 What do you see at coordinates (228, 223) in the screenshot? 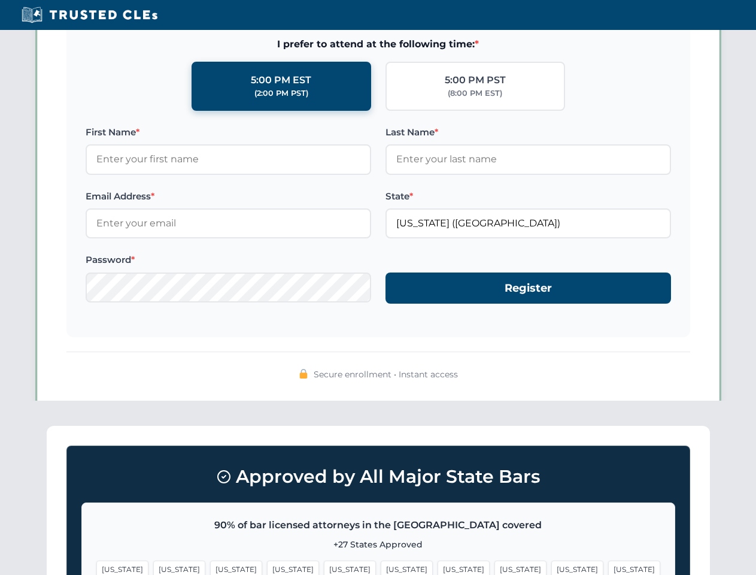
I see `input: Enter your email` at bounding box center [228, 223].